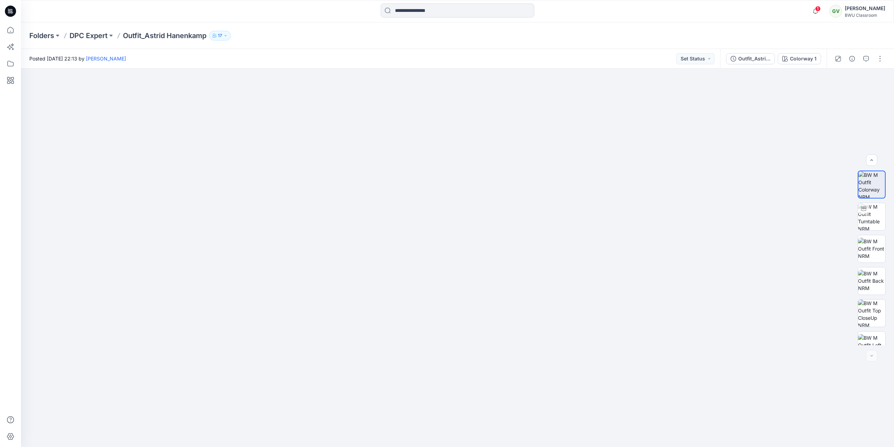 The width and height of the screenshot is (894, 447). Describe the element at coordinates (88, 36) in the screenshot. I see `a: DPC Expert` at that location.